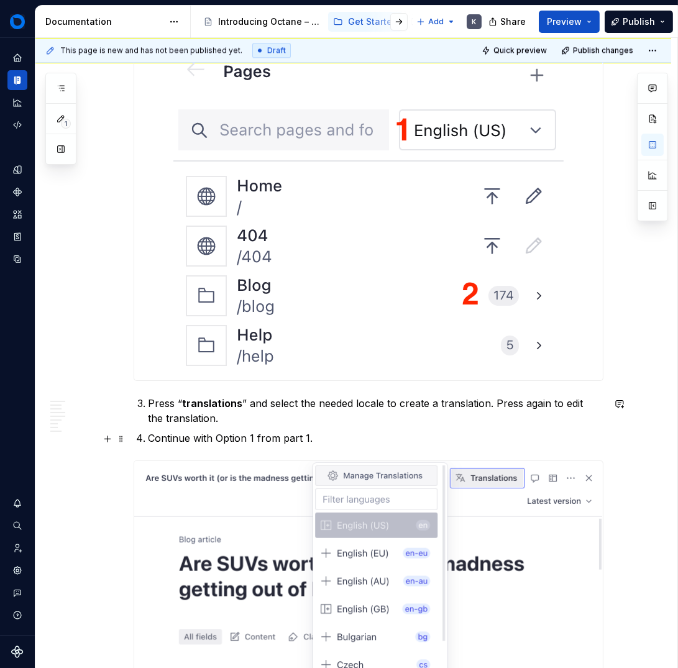 Image resolution: width=678 pixels, height=668 pixels. What do you see at coordinates (17, 237) in the screenshot?
I see `a: Storybook stories` at bounding box center [17, 237].